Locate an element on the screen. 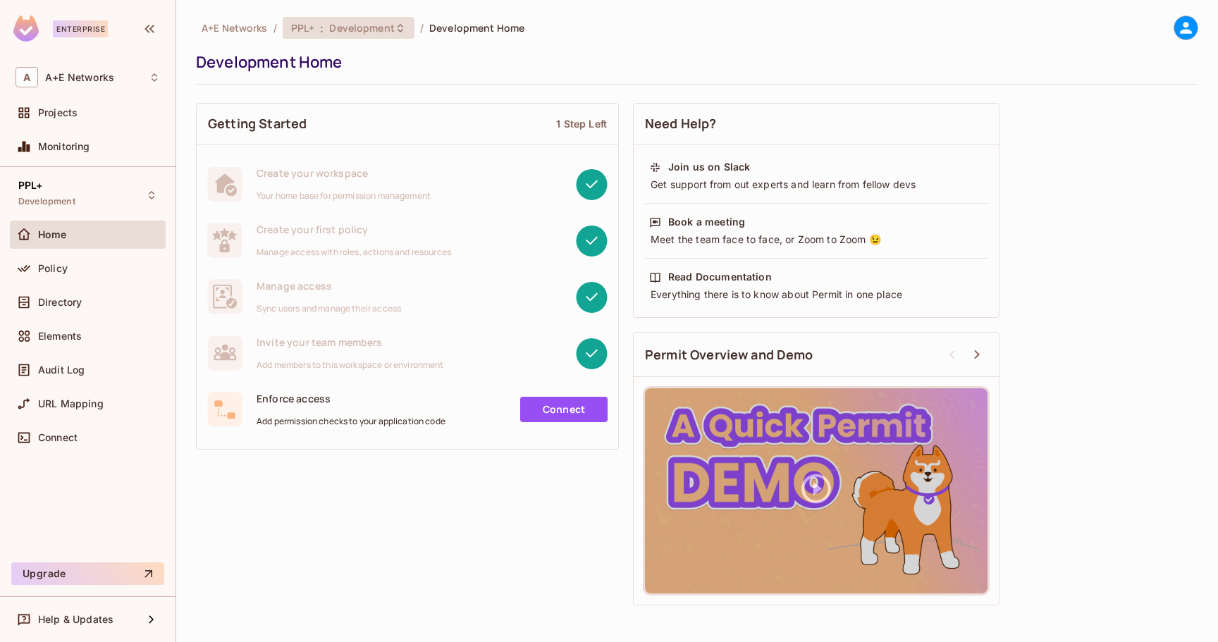 This screenshot has height=642, width=1218. span: Your home base for permission management is located at coordinates (343, 196).